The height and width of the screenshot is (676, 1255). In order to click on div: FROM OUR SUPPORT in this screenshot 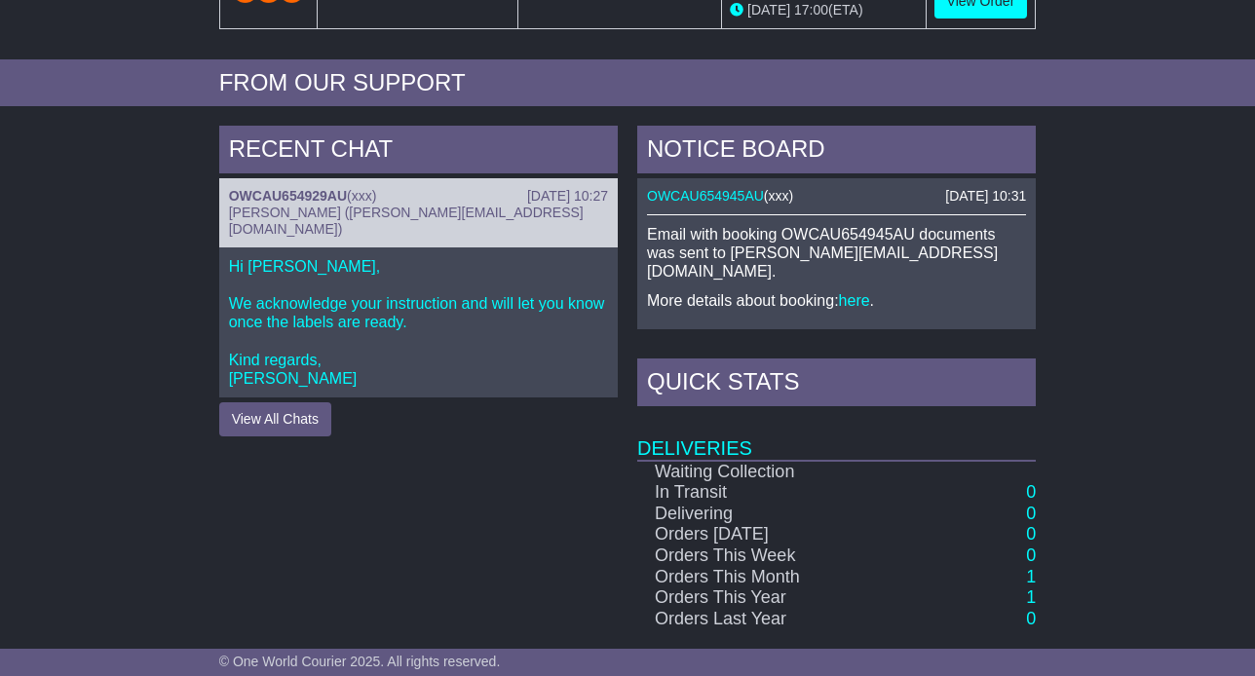, I will do `click(627, 83)`.